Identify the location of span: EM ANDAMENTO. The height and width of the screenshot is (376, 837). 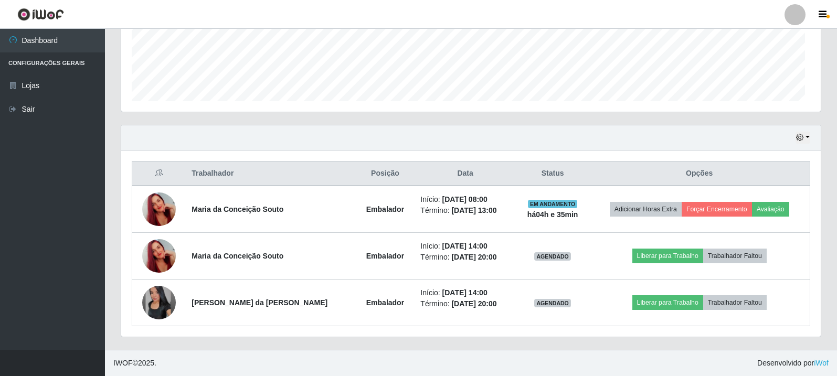
(553, 204).